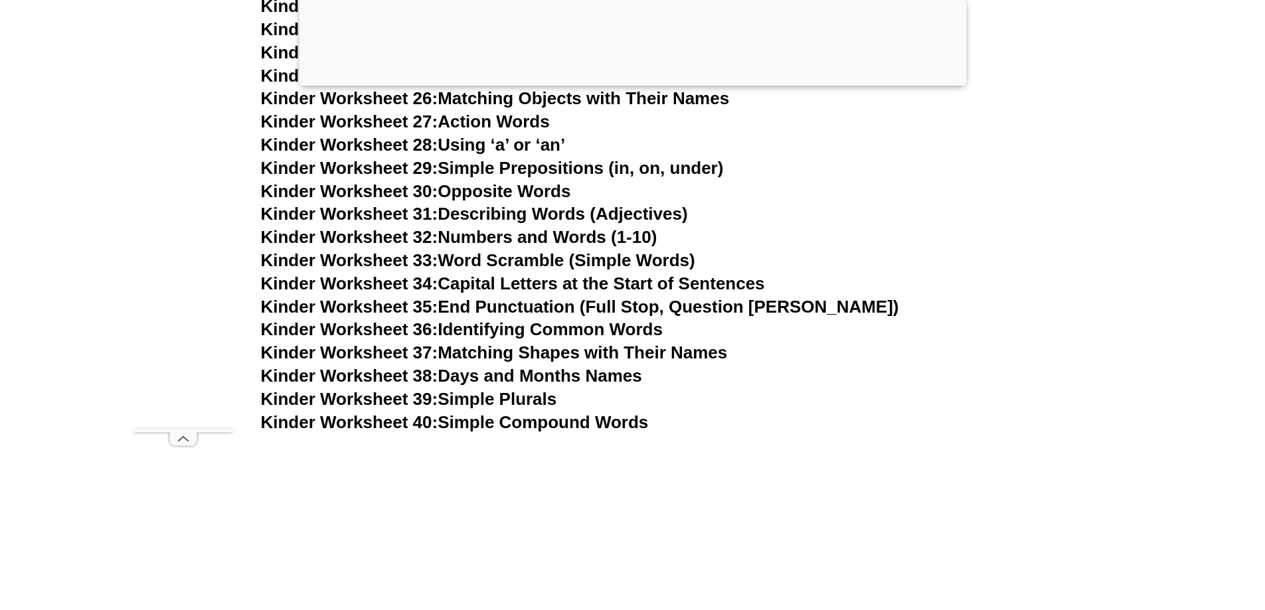  I want to click on a: Kinder Worksheet 28:Using ‘a’ or ‘an’, so click(413, 145).